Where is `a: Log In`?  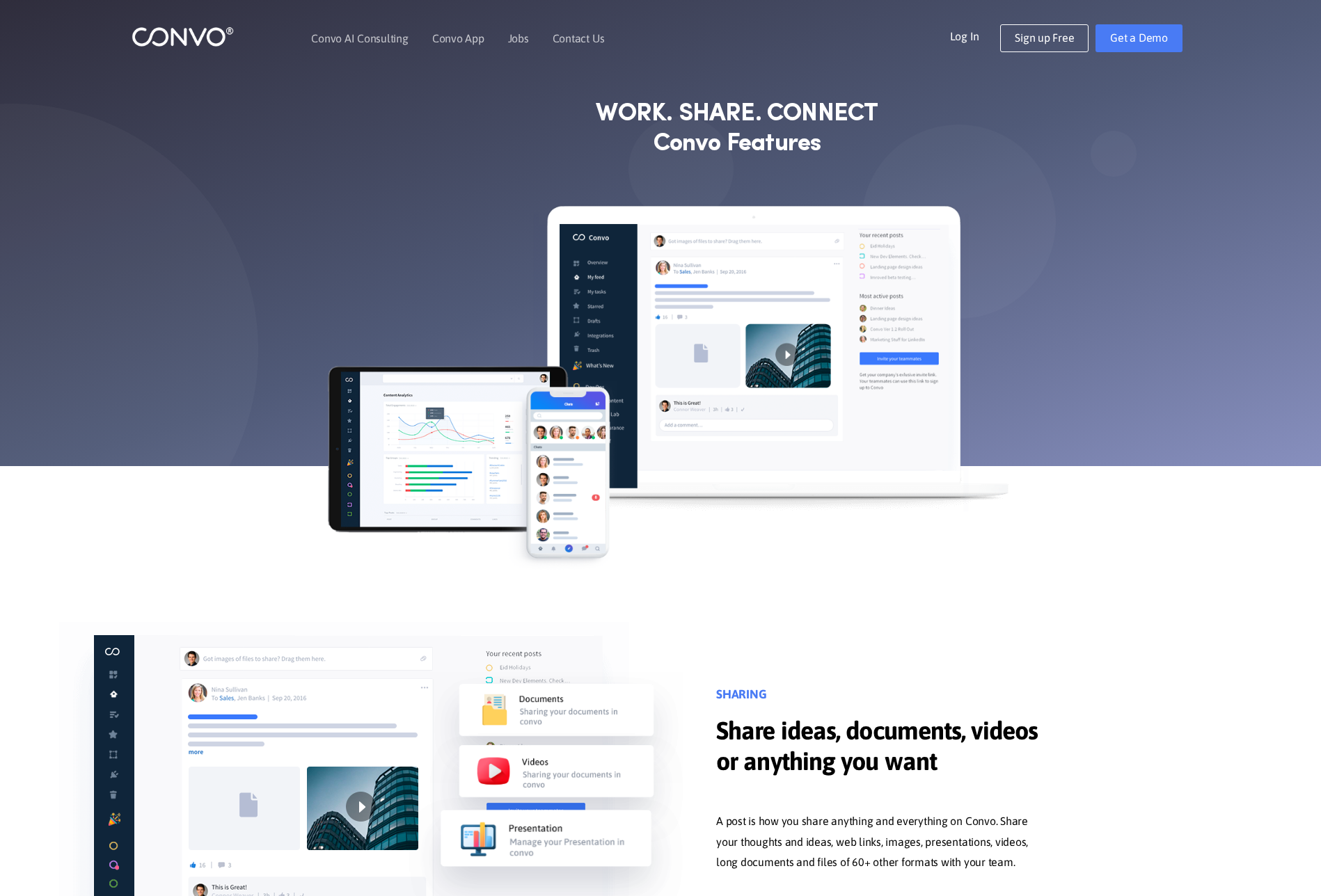
a: Log In is located at coordinates (975, 35).